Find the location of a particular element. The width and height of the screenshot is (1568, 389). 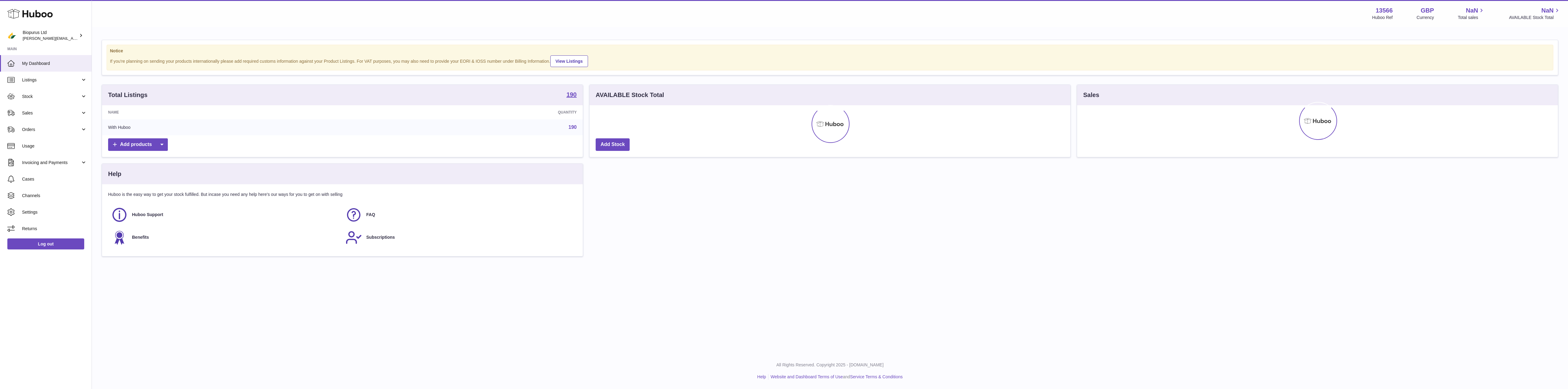

a: Huboo Support is located at coordinates (225, 215).